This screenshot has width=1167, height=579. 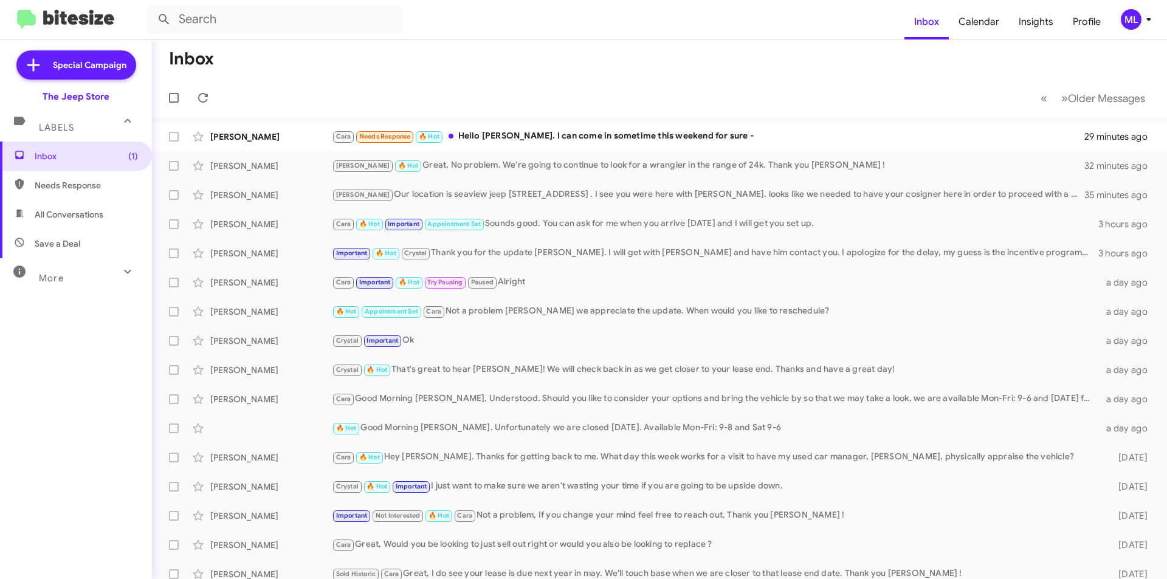 I want to click on div: The Jeep Store, so click(x=76, y=97).